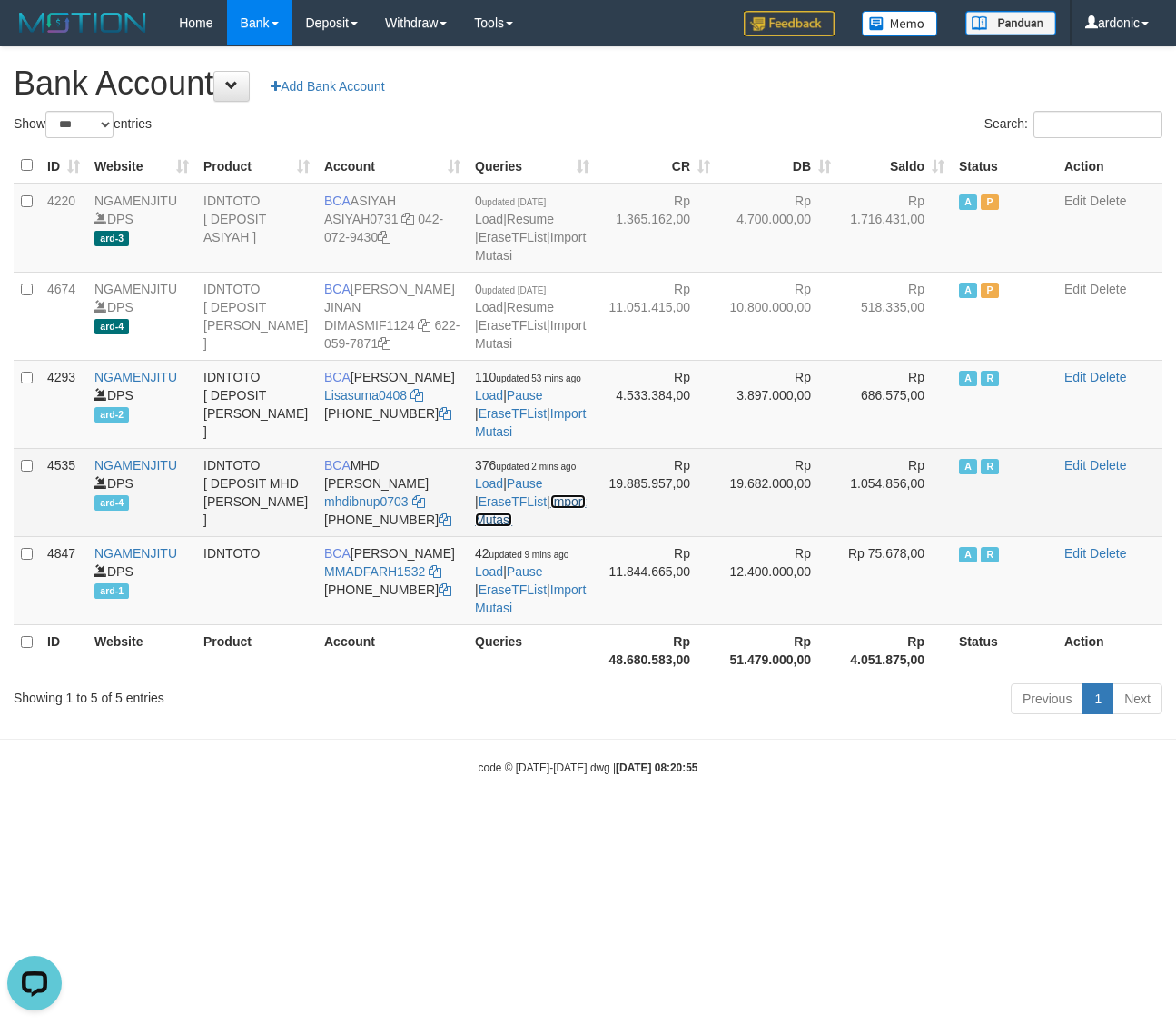 This screenshot has width=1176, height=1025. What do you see at coordinates (529, 554) in the screenshot?
I see `span: updated 9 mins ago` at bounding box center [529, 554].